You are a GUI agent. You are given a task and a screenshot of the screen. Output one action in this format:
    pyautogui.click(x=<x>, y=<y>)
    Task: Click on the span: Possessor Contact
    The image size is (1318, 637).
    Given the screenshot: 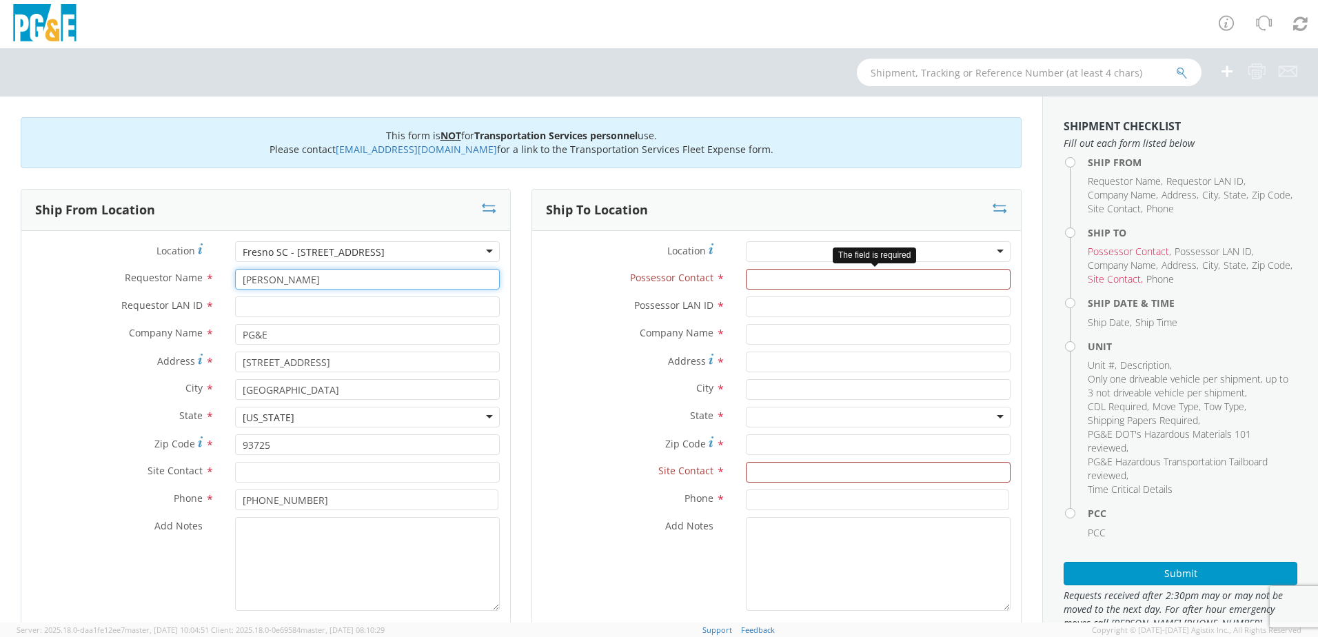 What is the action you would take?
    pyautogui.click(x=671, y=277)
    